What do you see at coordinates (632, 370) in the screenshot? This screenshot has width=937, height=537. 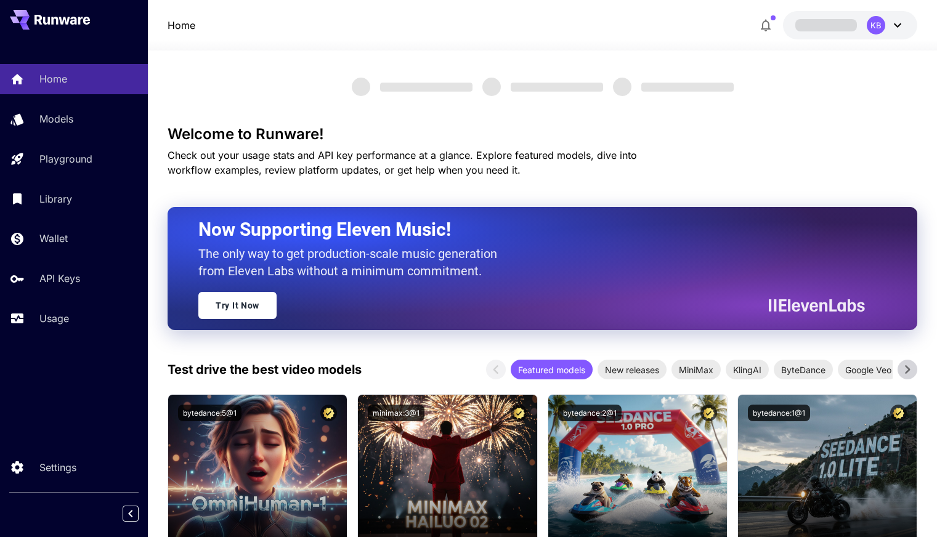 I see `span: New releases` at bounding box center [632, 370].